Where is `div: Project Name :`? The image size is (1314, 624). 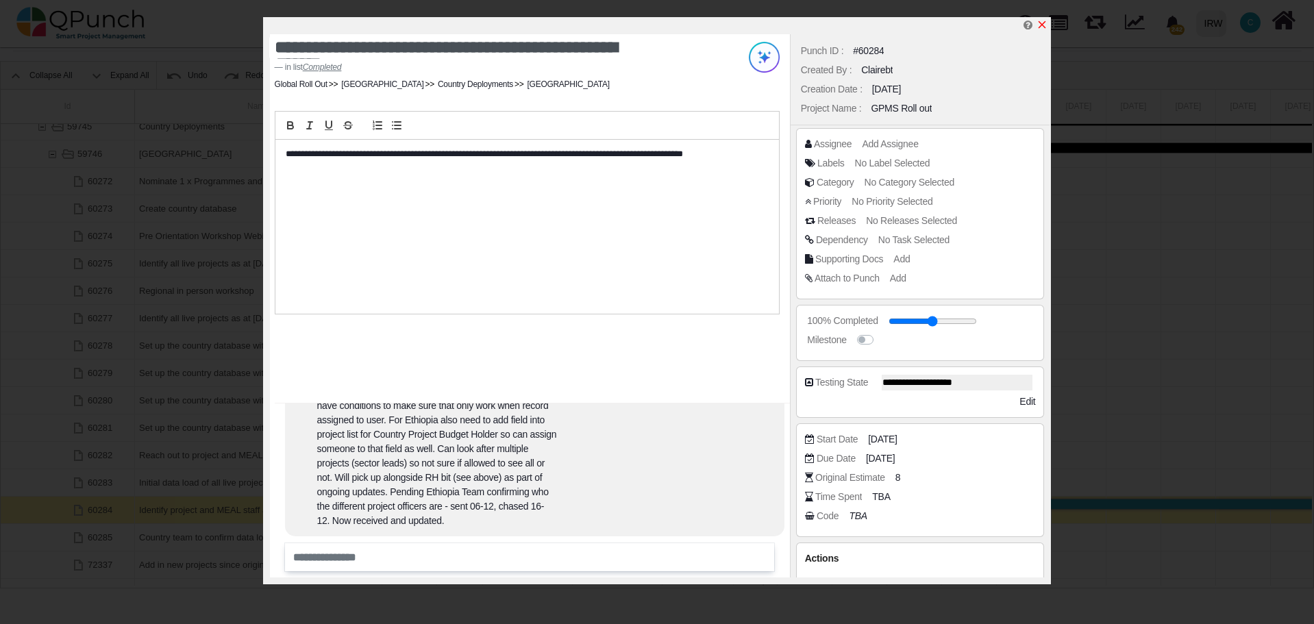
div: Project Name : is located at coordinates (831, 108).